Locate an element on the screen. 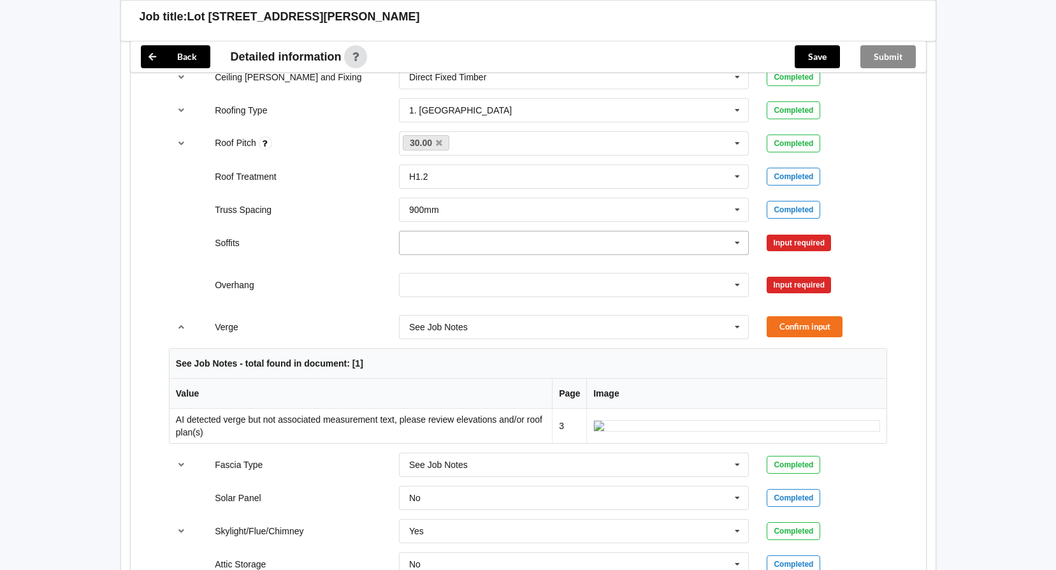 The width and height of the screenshot is (1056, 570). div: H1.2 is located at coordinates (419, 177).